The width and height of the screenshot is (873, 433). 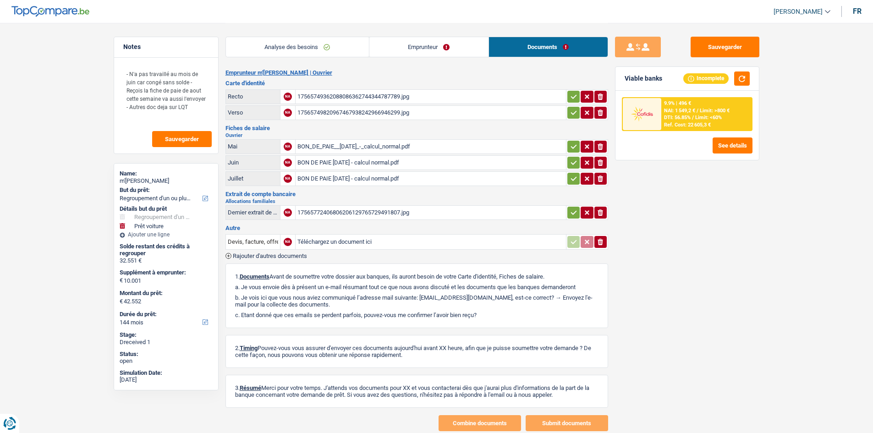 I want to click on h3: Carte d'identité, so click(x=417, y=83).